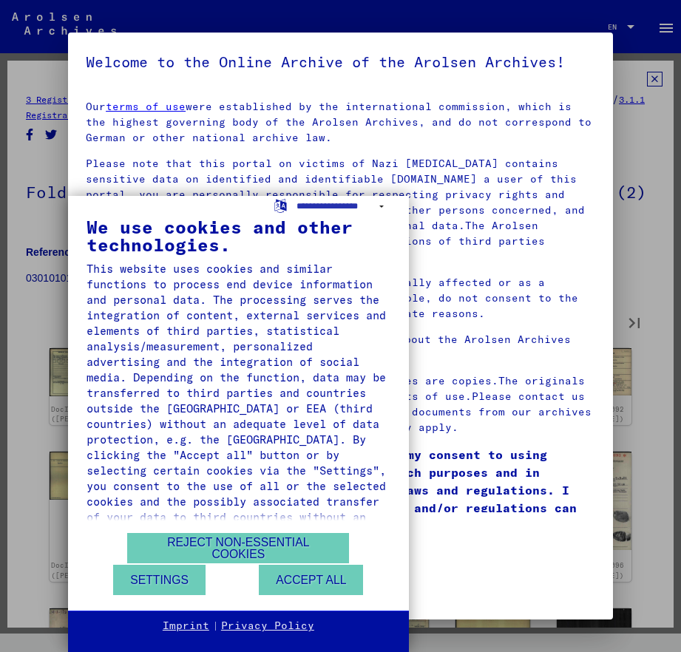  Describe the element at coordinates (310, 579) in the screenshot. I see `button: Accept all` at that location.